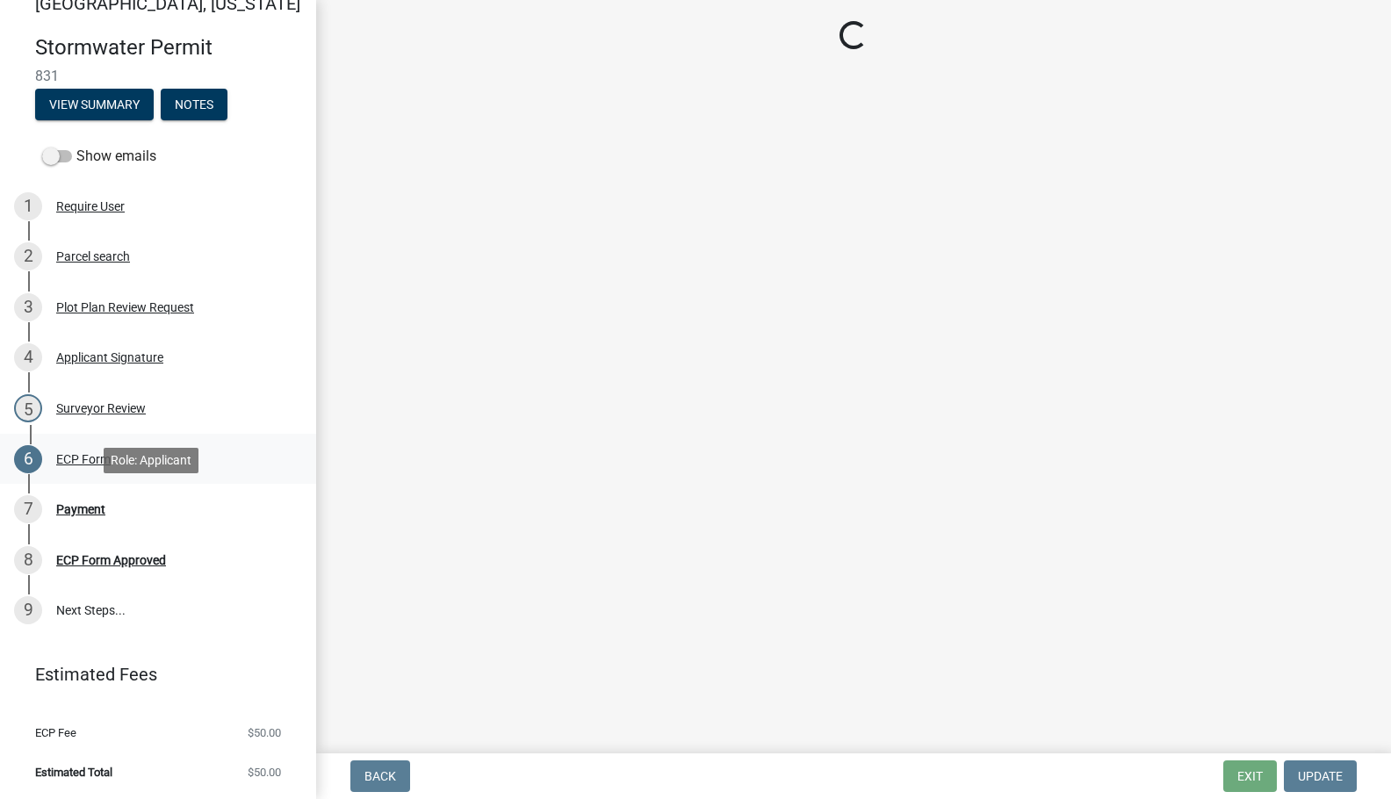  What do you see at coordinates (380, 777) in the screenshot?
I see `span: Back` at bounding box center [380, 777].